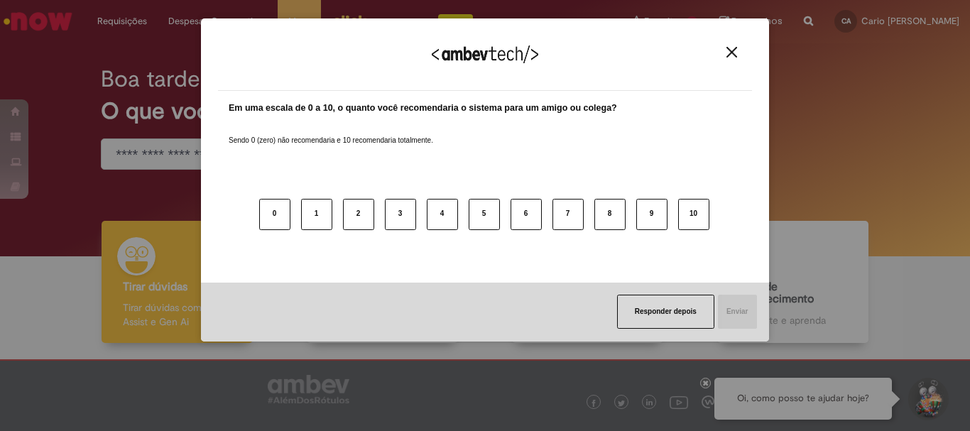 The height and width of the screenshot is (431, 970). Describe the element at coordinates (485, 54) in the screenshot. I see `img: Logo Ambevtech` at that location.